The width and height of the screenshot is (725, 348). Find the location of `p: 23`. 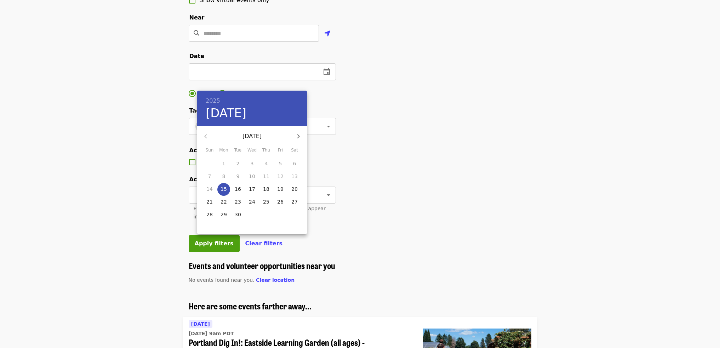

p: 23 is located at coordinates (238, 202).